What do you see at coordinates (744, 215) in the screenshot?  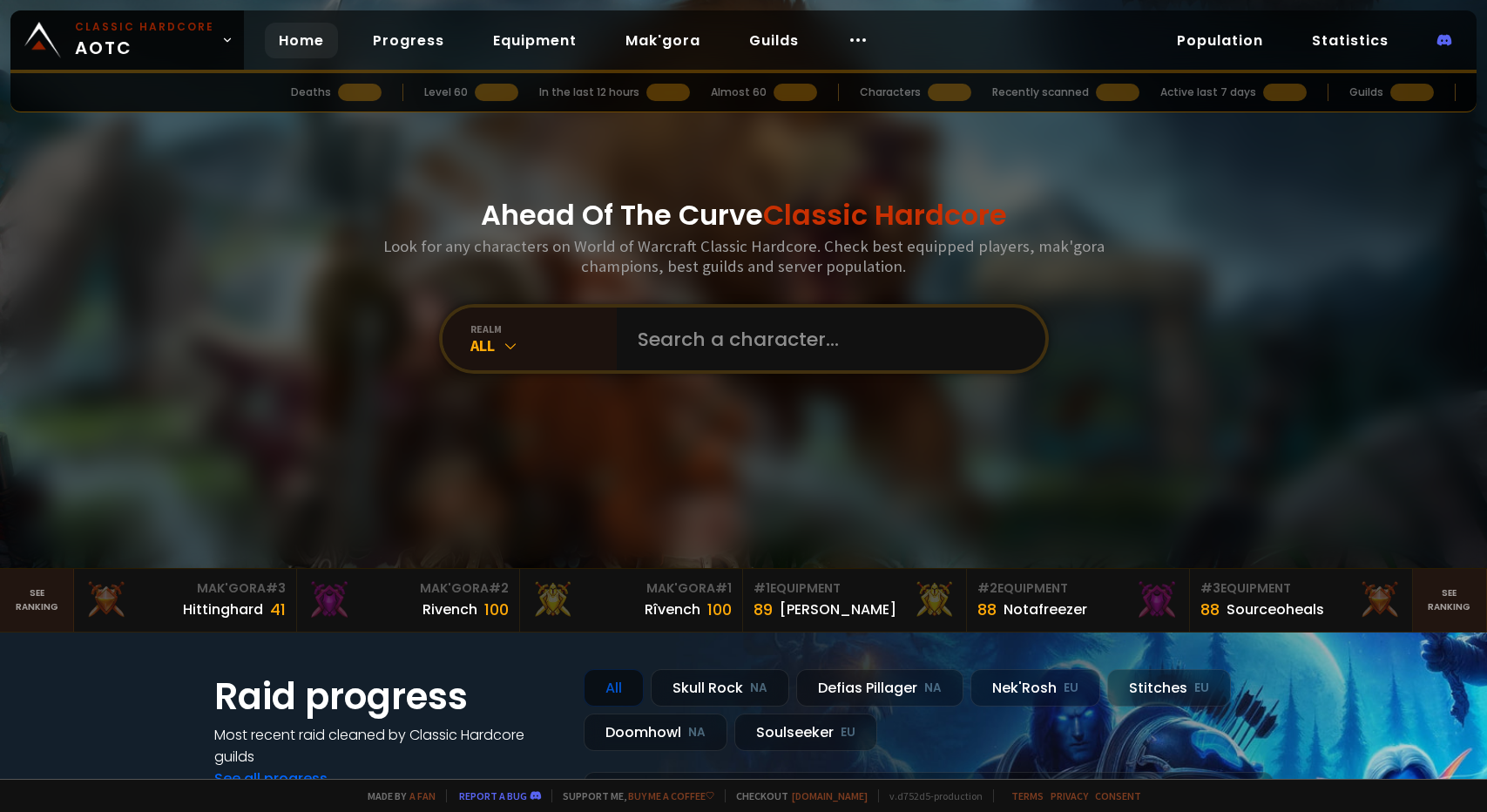 I see `h1: Ahead Of The Curve` at bounding box center [744, 215].